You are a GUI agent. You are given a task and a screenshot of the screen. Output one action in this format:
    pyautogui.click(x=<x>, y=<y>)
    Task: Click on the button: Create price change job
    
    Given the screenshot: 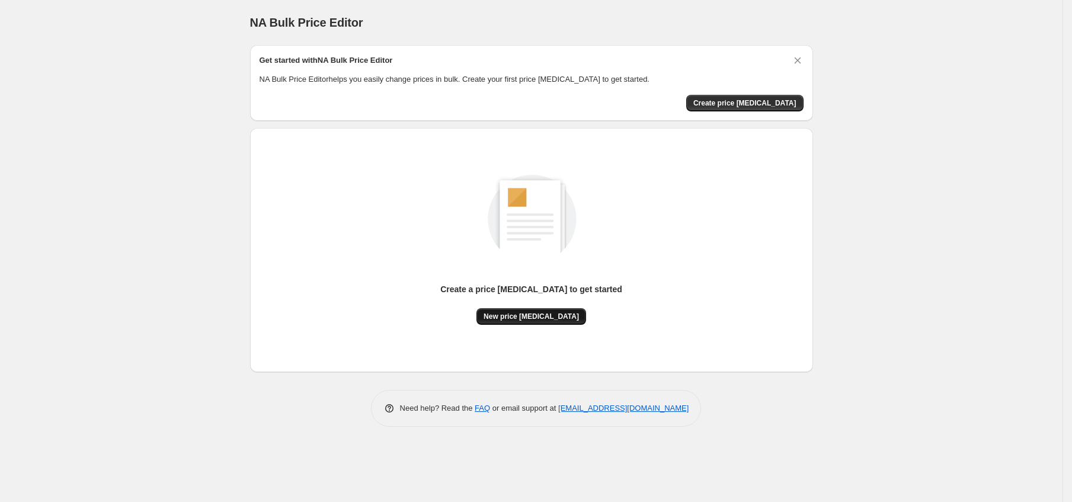 What is the action you would take?
    pyautogui.click(x=745, y=103)
    